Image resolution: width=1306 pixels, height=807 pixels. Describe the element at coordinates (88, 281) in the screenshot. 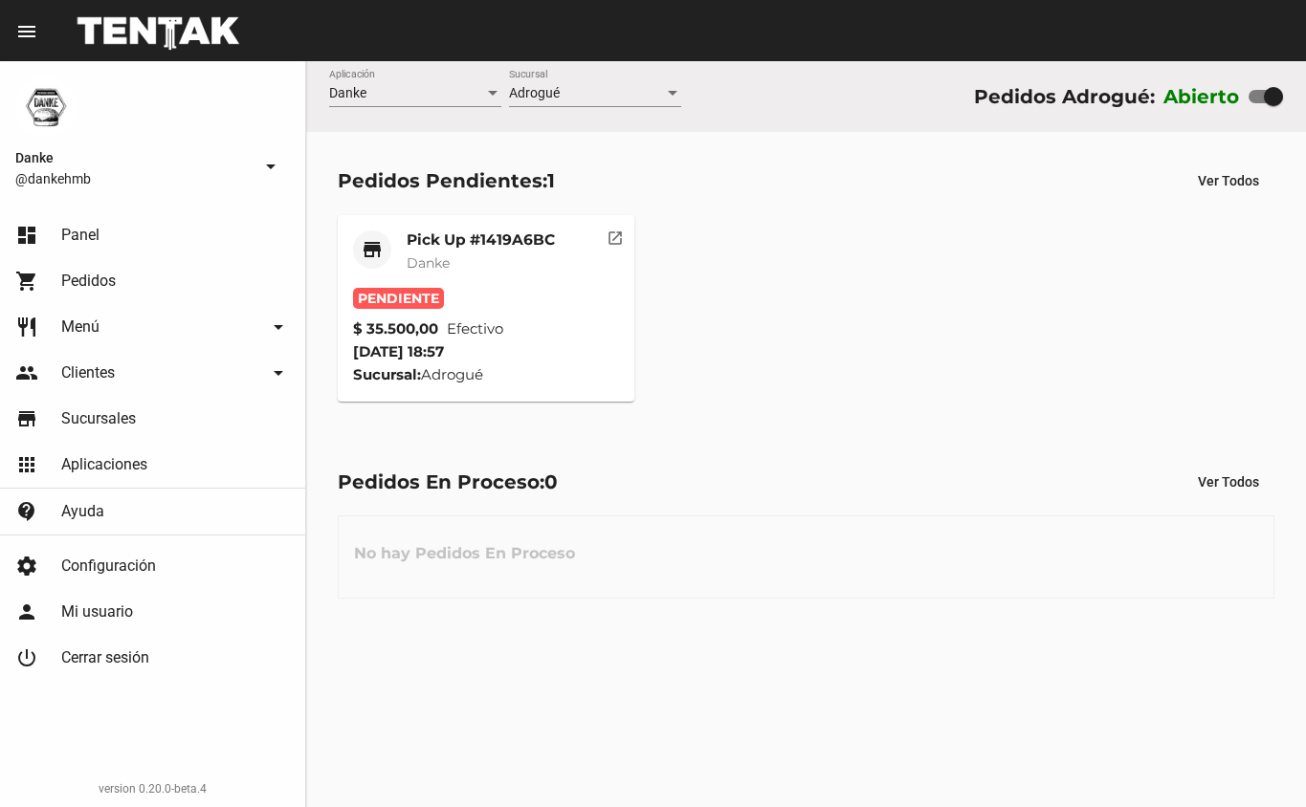

I see `span: Pedidos` at that location.